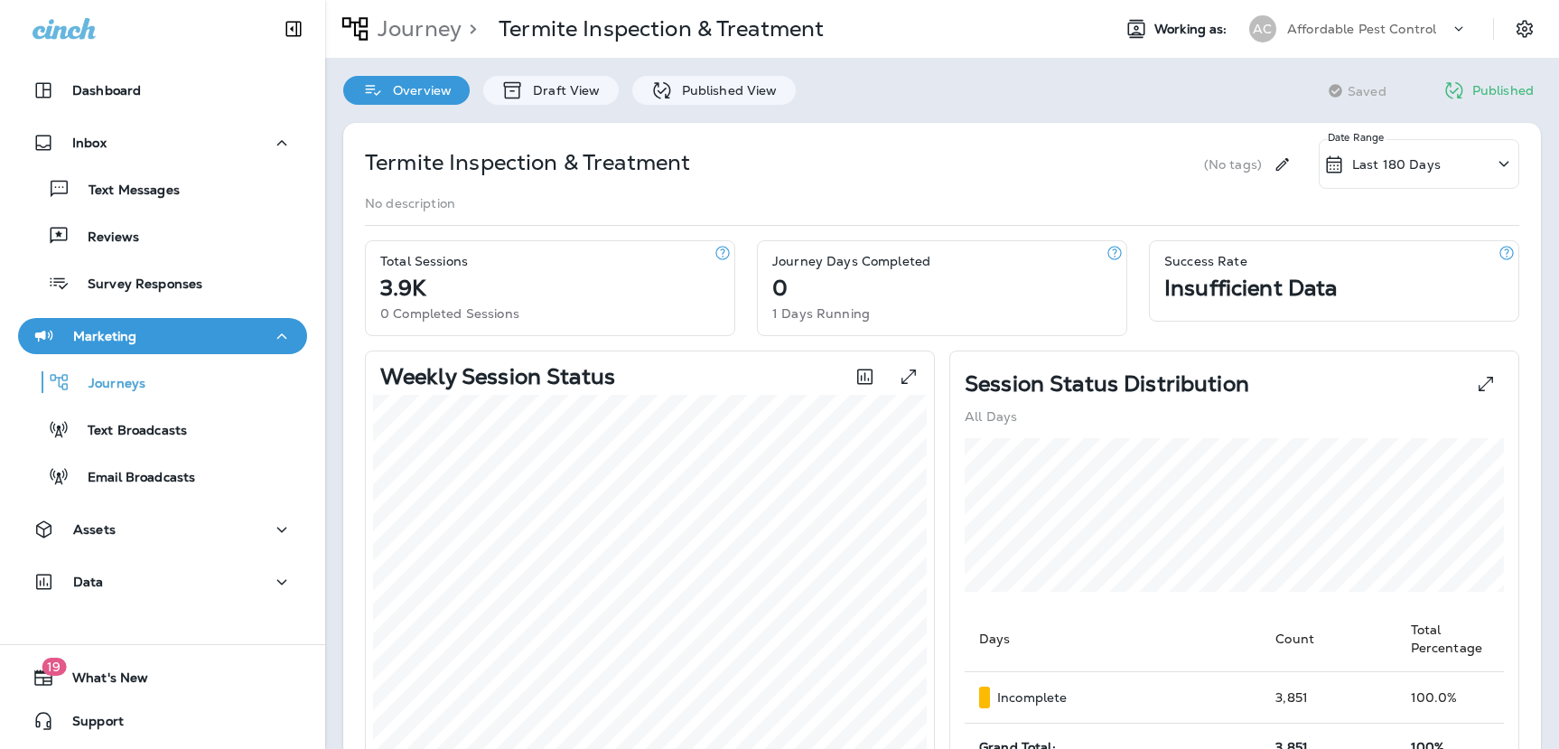 This screenshot has width=1559, height=749. Describe the element at coordinates (163, 236) in the screenshot. I see `button: Reviews` at that location.